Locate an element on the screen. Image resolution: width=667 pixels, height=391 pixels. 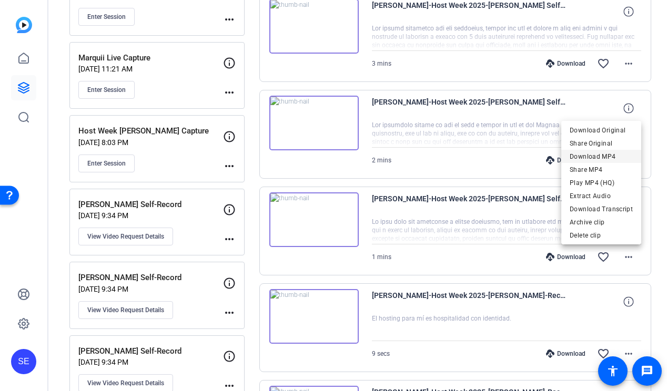
span: Extract Audio is located at coordinates (601, 196).